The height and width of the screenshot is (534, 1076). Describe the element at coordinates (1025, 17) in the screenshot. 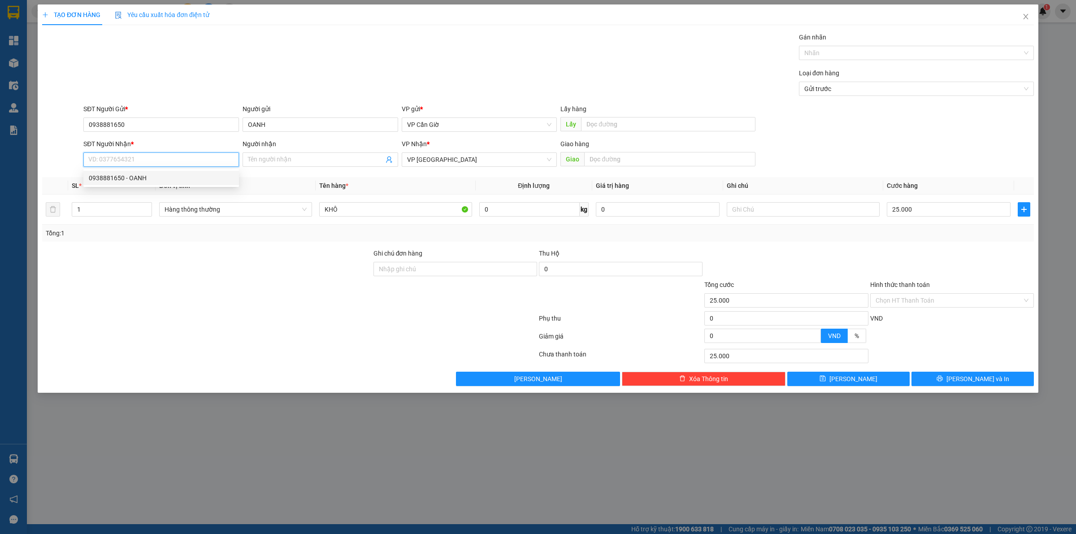

I see `button: Close` at that location.